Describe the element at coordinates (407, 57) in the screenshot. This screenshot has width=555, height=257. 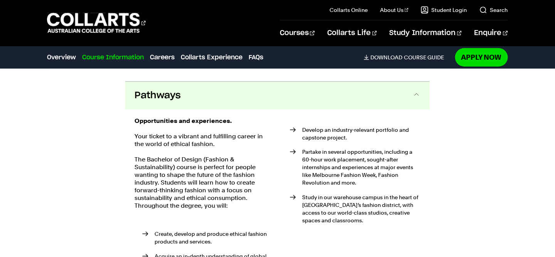
I see `a: DownloadCourse Guide` at that location.